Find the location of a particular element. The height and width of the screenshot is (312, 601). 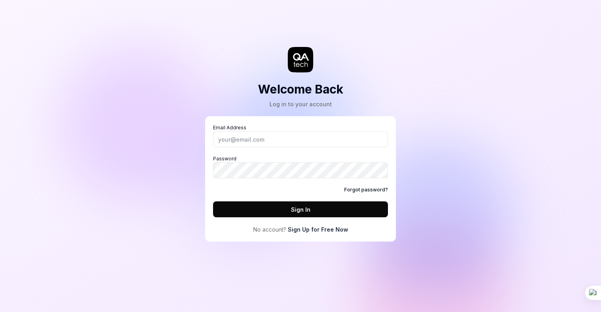

input: Password is located at coordinates (301, 170).